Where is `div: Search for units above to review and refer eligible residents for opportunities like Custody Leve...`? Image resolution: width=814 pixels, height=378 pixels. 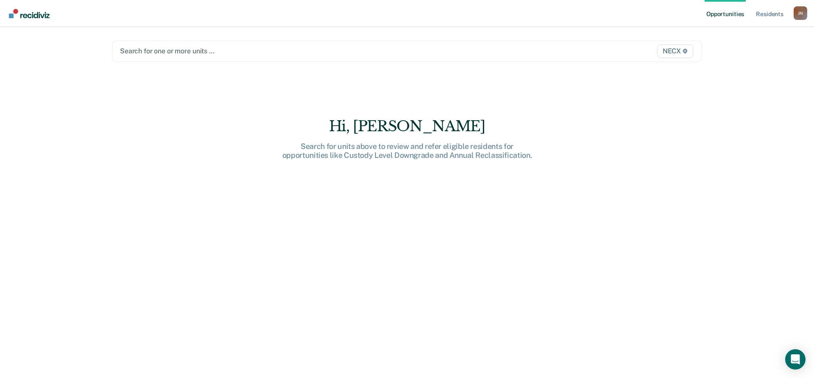
div: Search for units above to review and refer eligible residents for opportunities like Custody Leve... is located at coordinates (407, 151).